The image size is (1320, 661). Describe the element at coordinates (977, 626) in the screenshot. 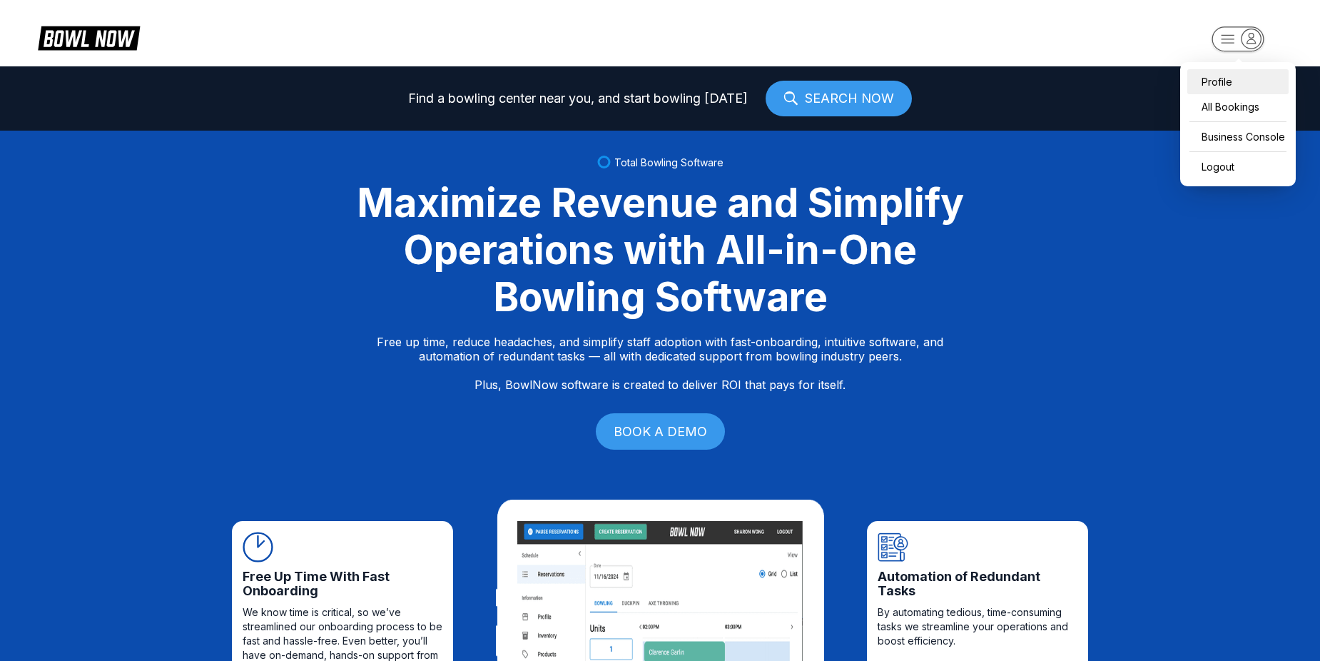

I see `span: By automating tedious, time-consuming tasks we streamline your operations and boost efficiency.` at that location.